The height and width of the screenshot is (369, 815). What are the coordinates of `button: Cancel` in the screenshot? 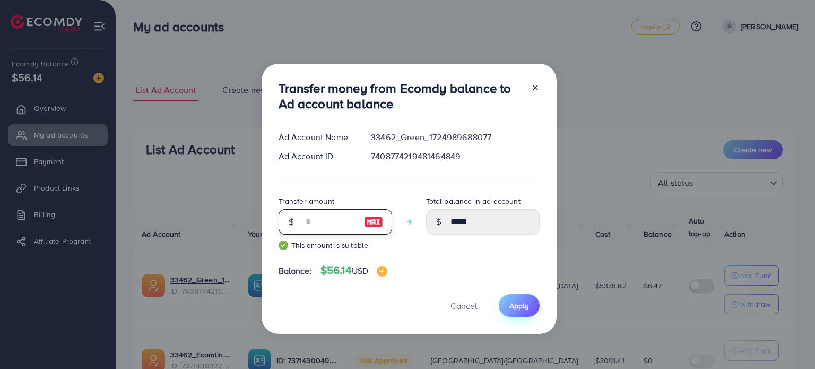 It's located at (464, 305).